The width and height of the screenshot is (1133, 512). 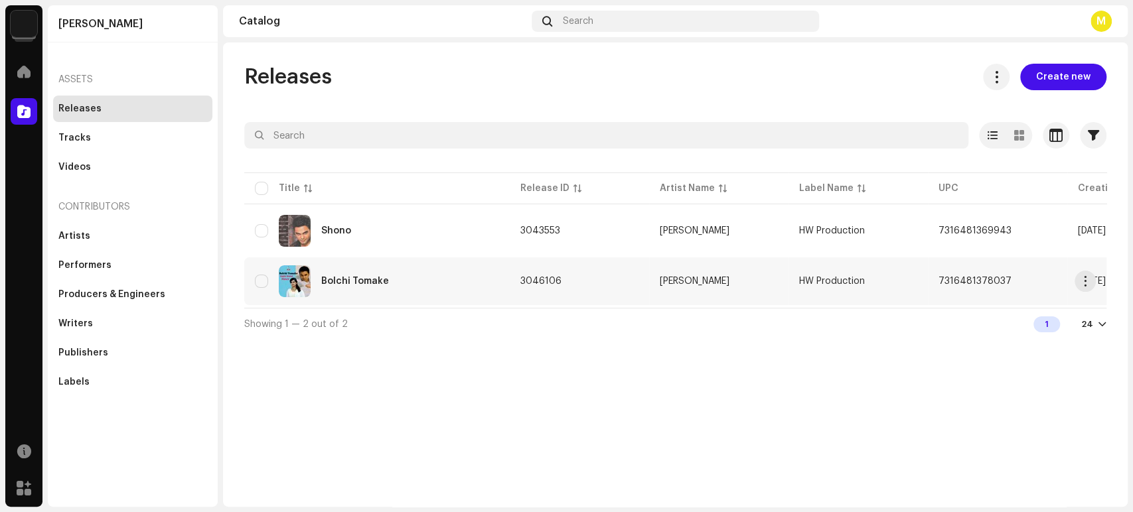 I want to click on div: Shono, so click(x=336, y=231).